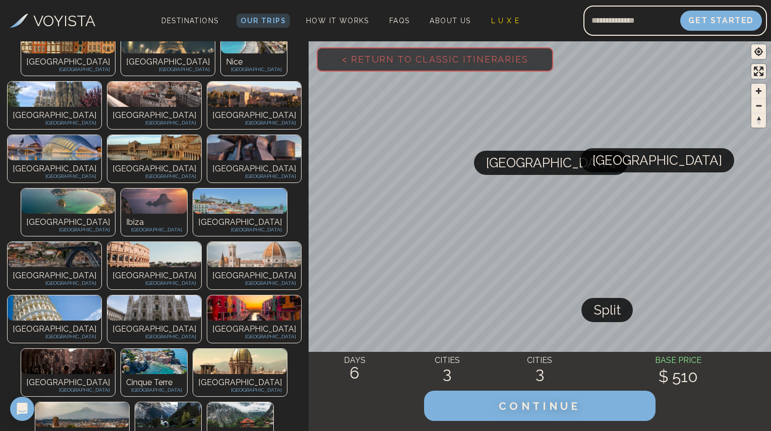 Image resolution: width=771 pixels, height=431 pixels. I want to click on button: Get Started, so click(721, 21).